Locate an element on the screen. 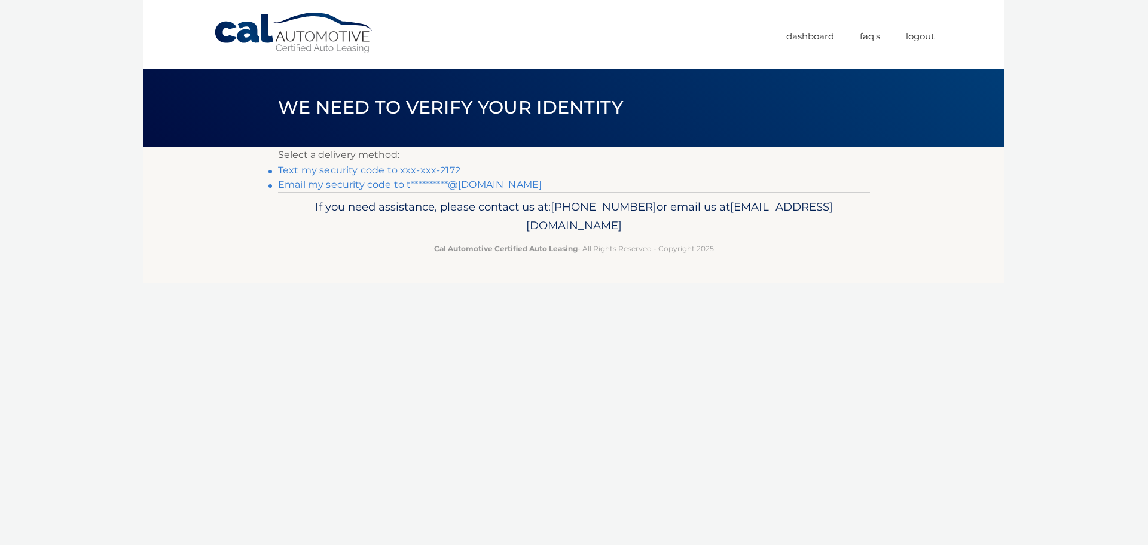  p: Select a delivery method: is located at coordinates (574, 155).